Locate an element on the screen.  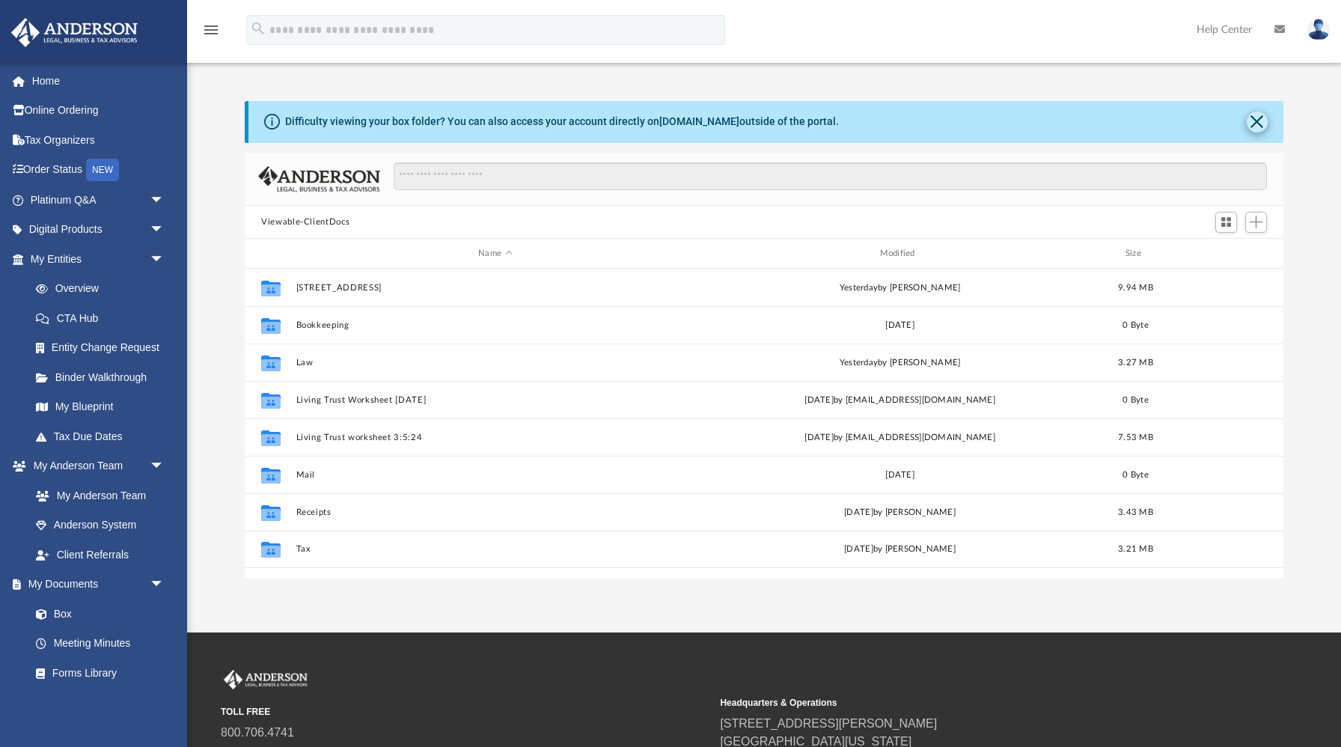
a: Forms Library is located at coordinates (97, 673).